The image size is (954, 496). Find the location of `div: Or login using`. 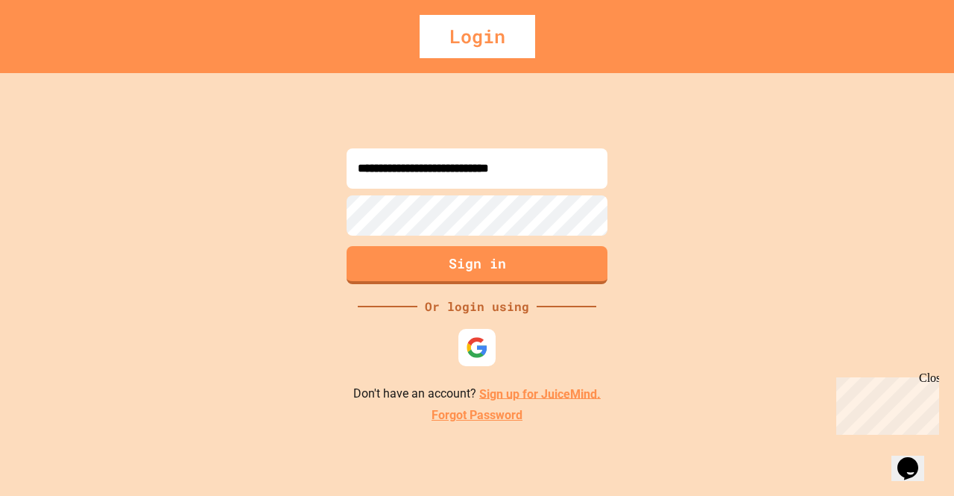

div: Or login using is located at coordinates (477, 306).